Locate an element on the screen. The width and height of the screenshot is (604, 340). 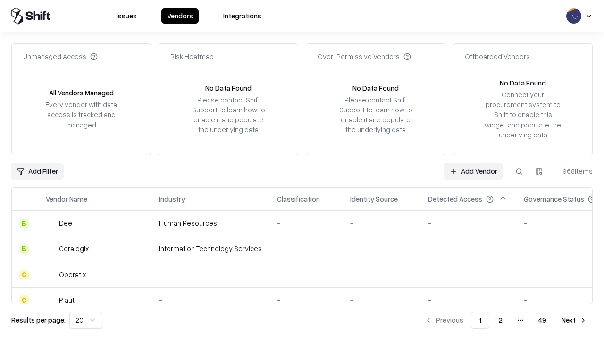
div: Coralogix is located at coordinates (74, 248).